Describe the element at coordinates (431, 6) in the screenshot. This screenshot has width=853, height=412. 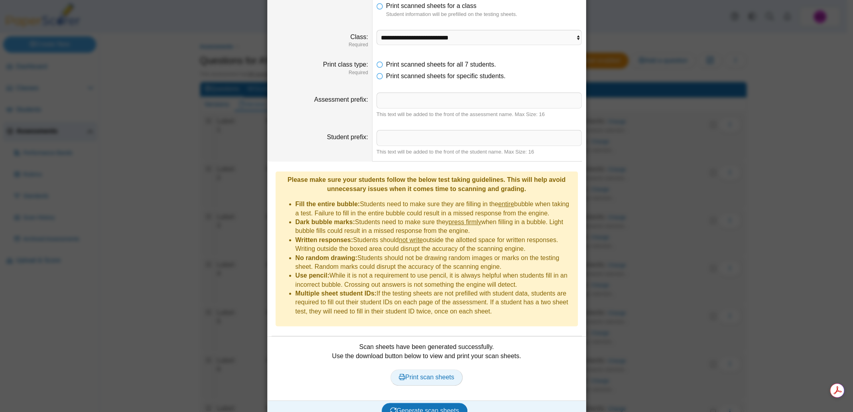
I see `span: Print scanned sheets for a class` at that location.